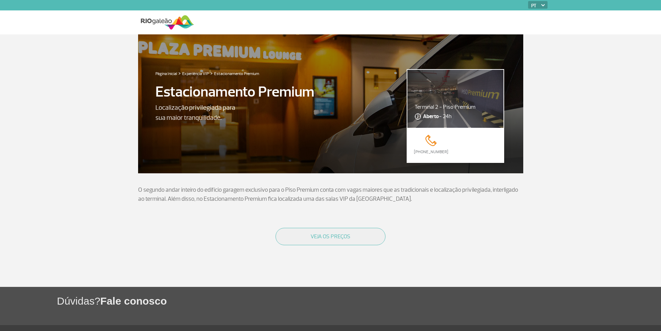  I want to click on button: VEJA OS PREÇOS, so click(330, 236).